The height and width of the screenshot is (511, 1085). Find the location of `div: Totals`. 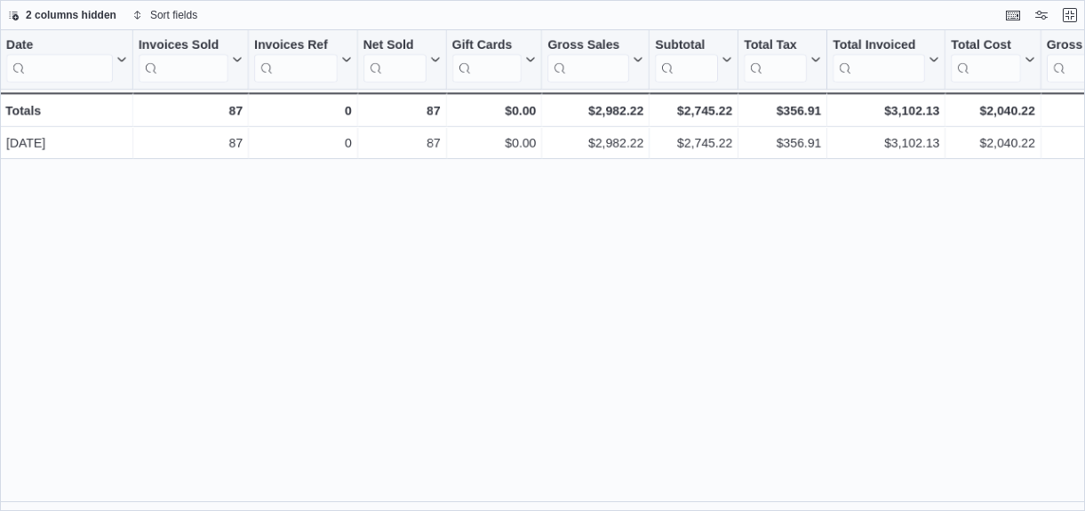

div: Totals is located at coordinates (66, 110).